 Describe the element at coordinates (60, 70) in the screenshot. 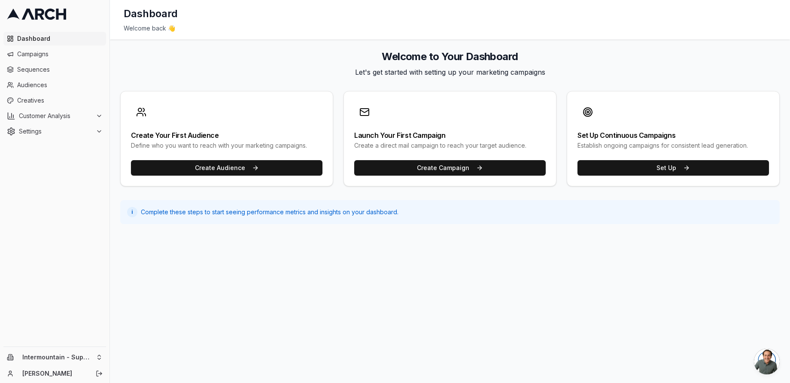

I see `span: Sequences` at that location.